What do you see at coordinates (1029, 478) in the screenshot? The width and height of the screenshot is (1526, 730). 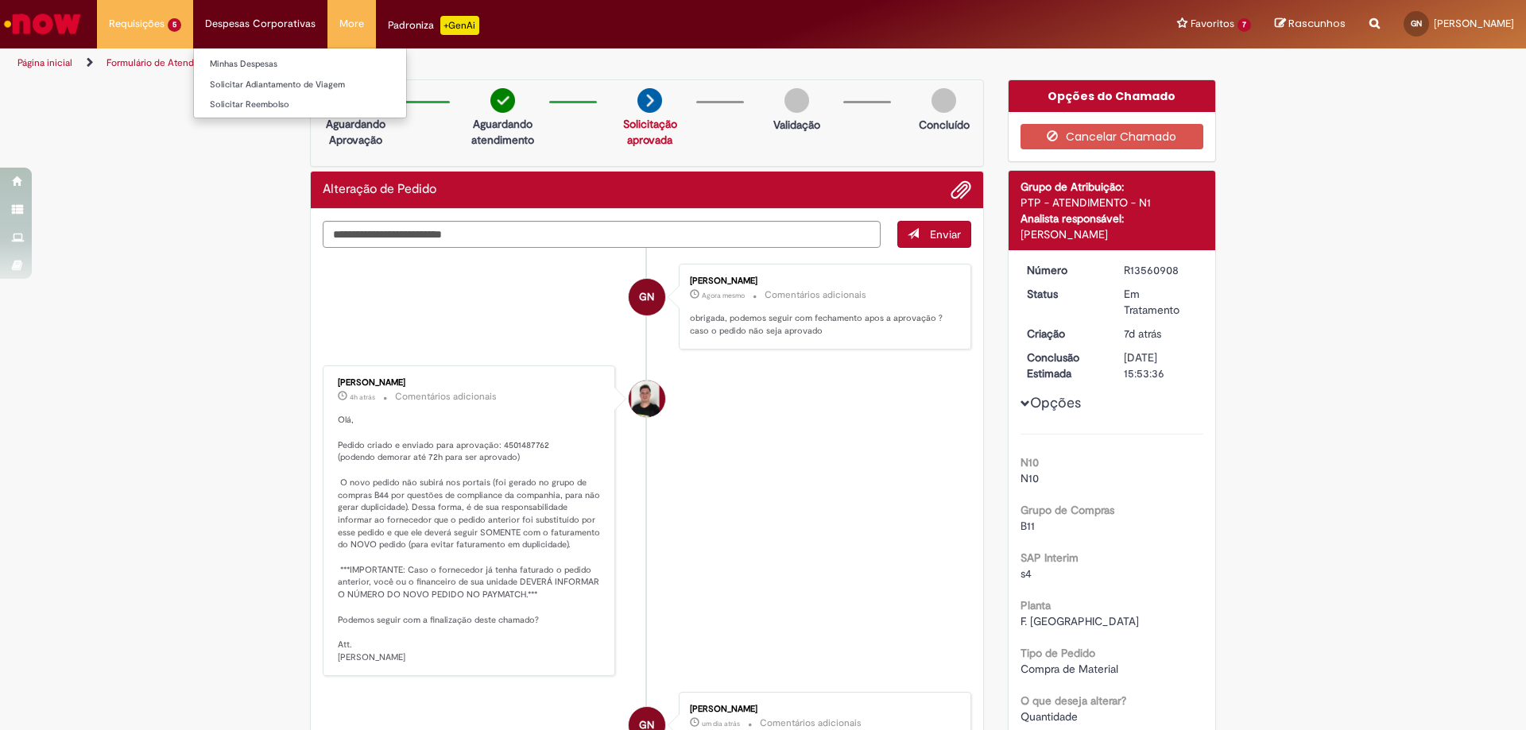 I see `span: N10` at bounding box center [1029, 478].